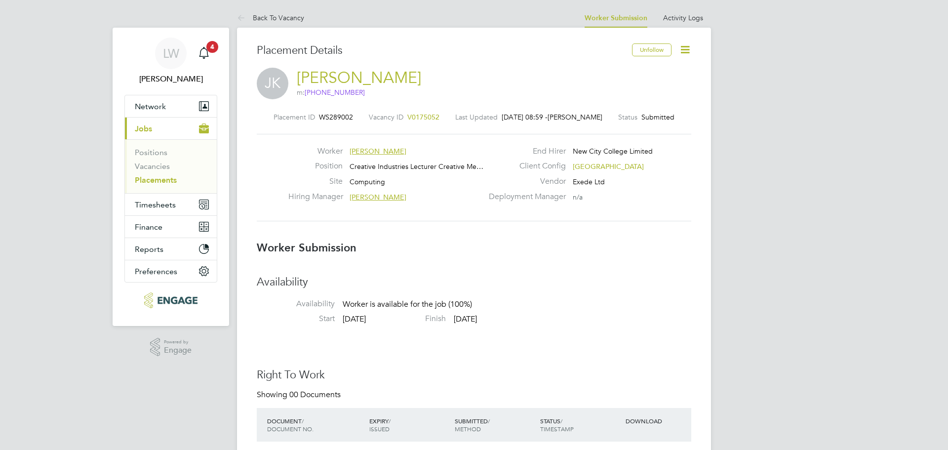  I want to click on label: Hiring Manager, so click(316, 197).